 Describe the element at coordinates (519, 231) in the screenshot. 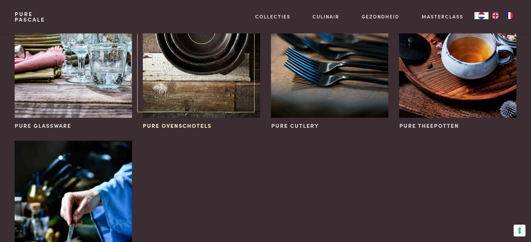

I see `button: Uw voorkeuren voor toestemming voor trackingtechnologieën` at that location.